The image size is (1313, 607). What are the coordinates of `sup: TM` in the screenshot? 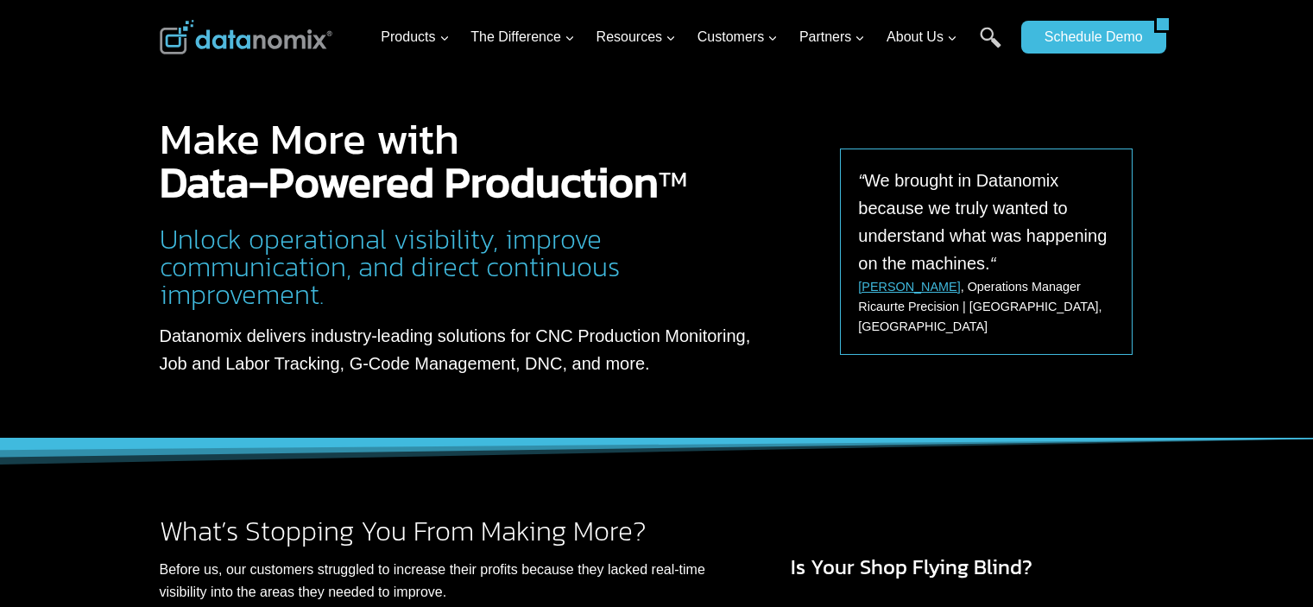 It's located at (673, 179).